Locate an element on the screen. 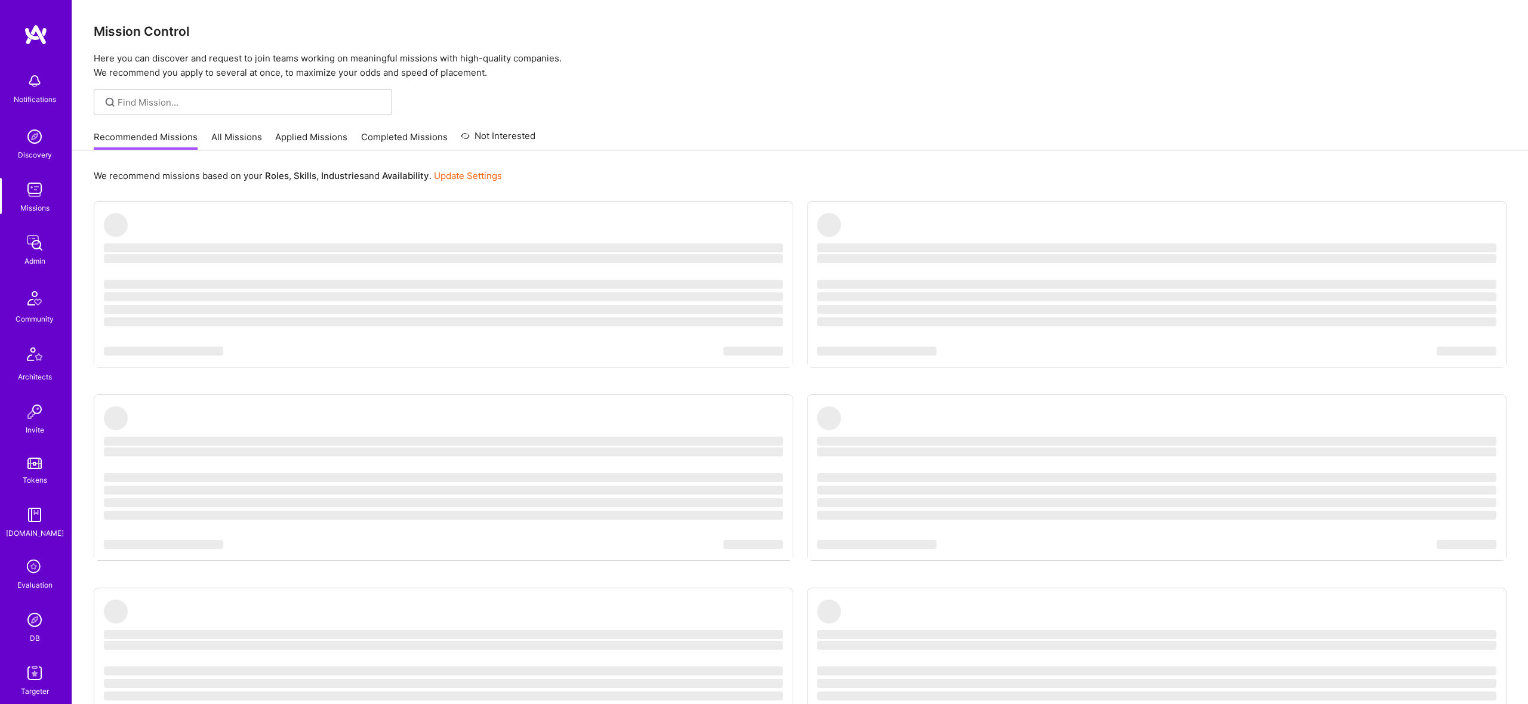  a: All Missions is located at coordinates (236, 140).